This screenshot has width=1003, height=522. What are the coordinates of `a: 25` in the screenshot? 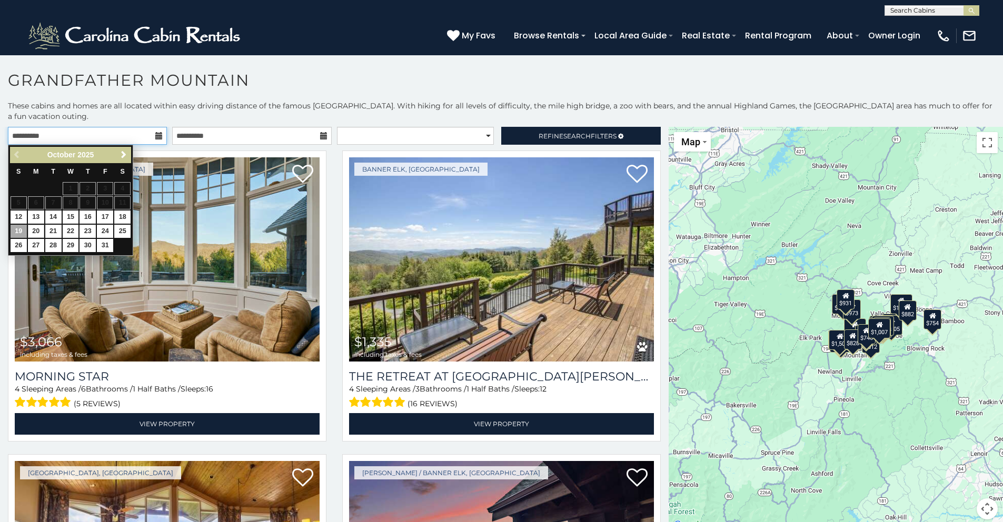 It's located at (122, 231).